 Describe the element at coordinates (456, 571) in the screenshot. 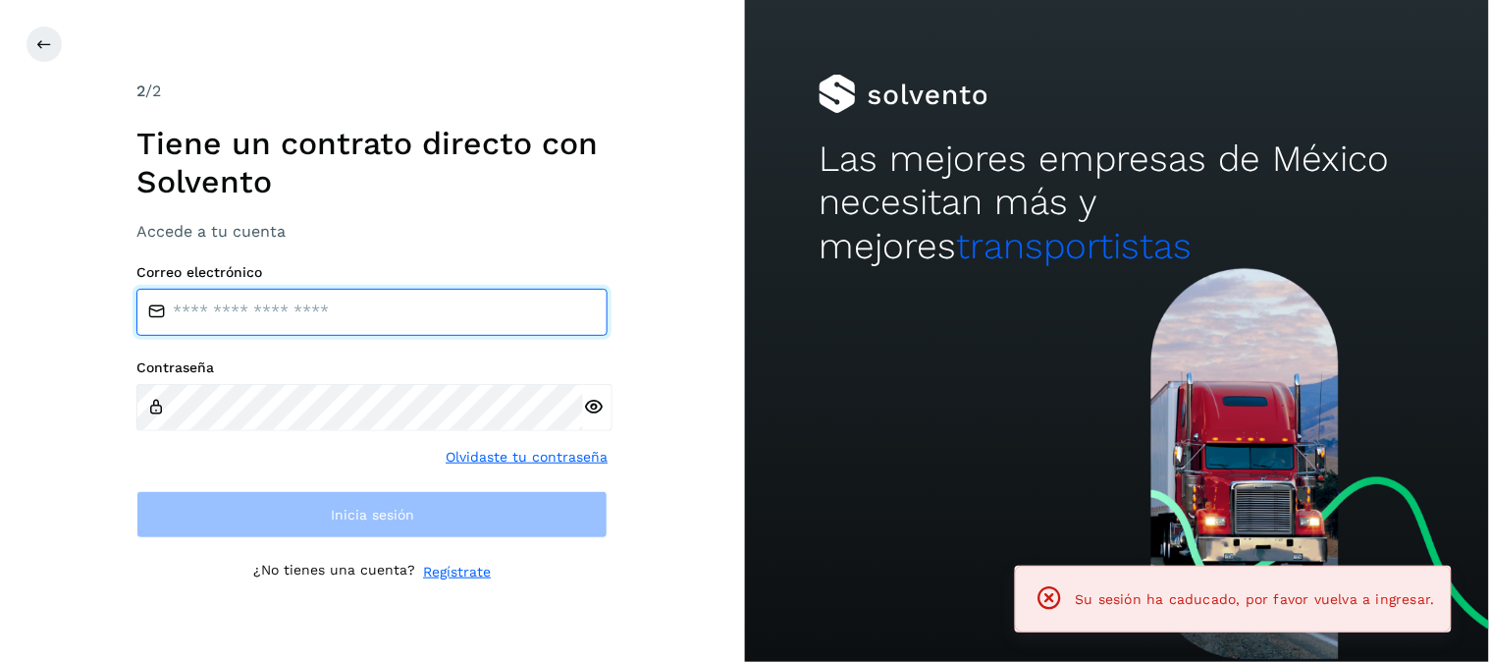

I see `a: Regístrate` at that location.